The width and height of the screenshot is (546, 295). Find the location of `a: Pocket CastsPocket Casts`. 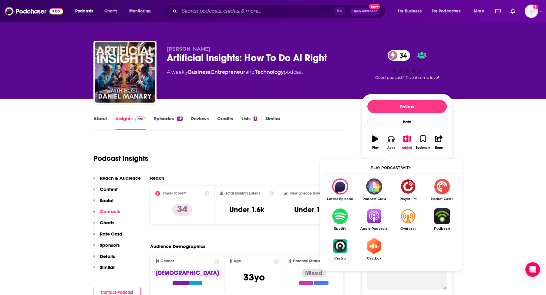

a: Pocket CastsPocket Casts is located at coordinates (442, 190).